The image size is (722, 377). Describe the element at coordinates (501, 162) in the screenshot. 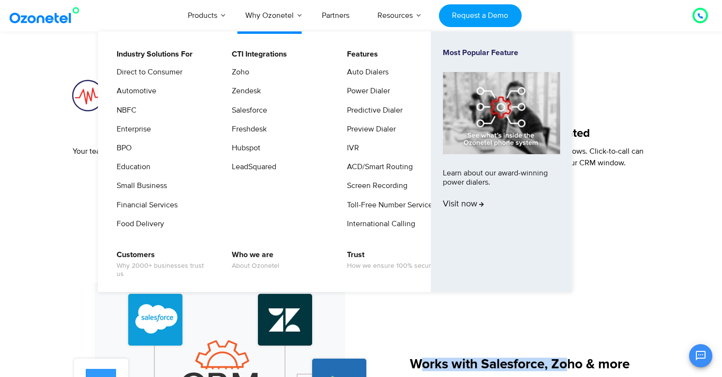

I see `a: Most Popular FeatureLearn about our award-winning power dialers.Visit now` at that location.